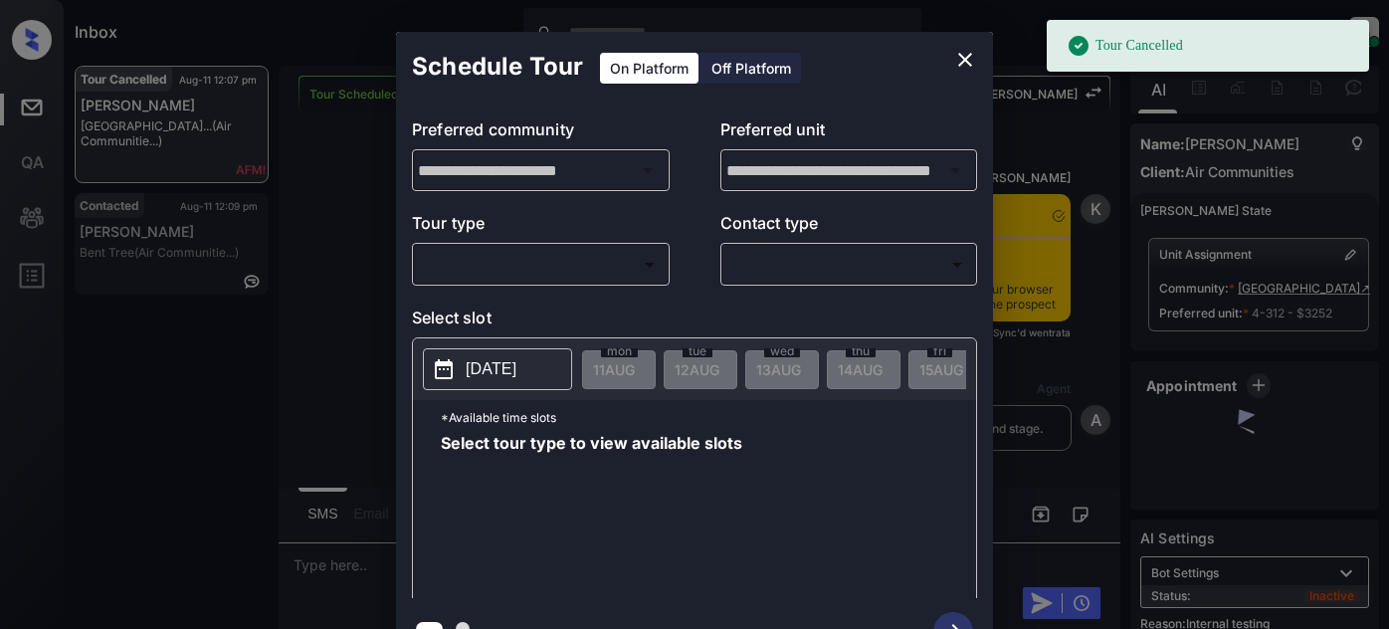  Describe the element at coordinates (709, 417) in the screenshot. I see `p: *Available time slots` at that location.